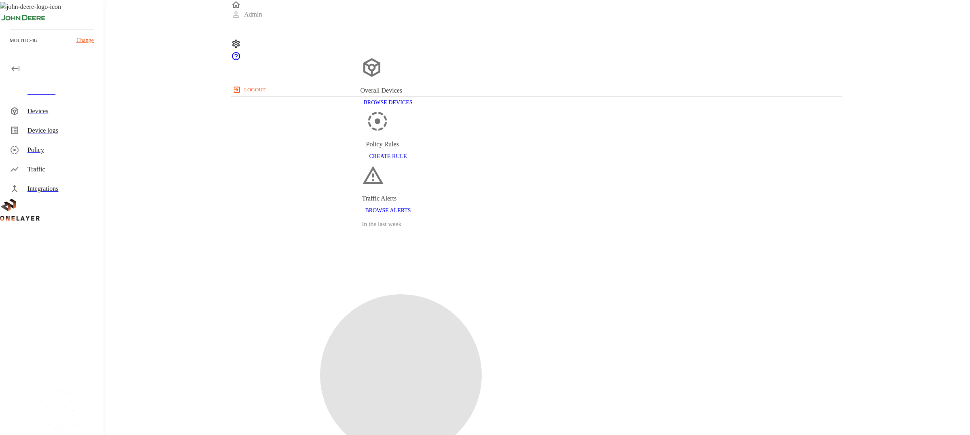 This screenshot has width=970, height=435. What do you see at coordinates (250, 90) in the screenshot?
I see `button: logout` at bounding box center [250, 90].